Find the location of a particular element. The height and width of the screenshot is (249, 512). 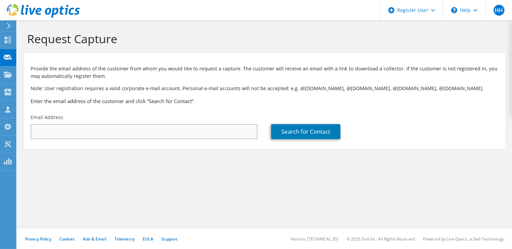

a: Support is located at coordinates (169, 239).